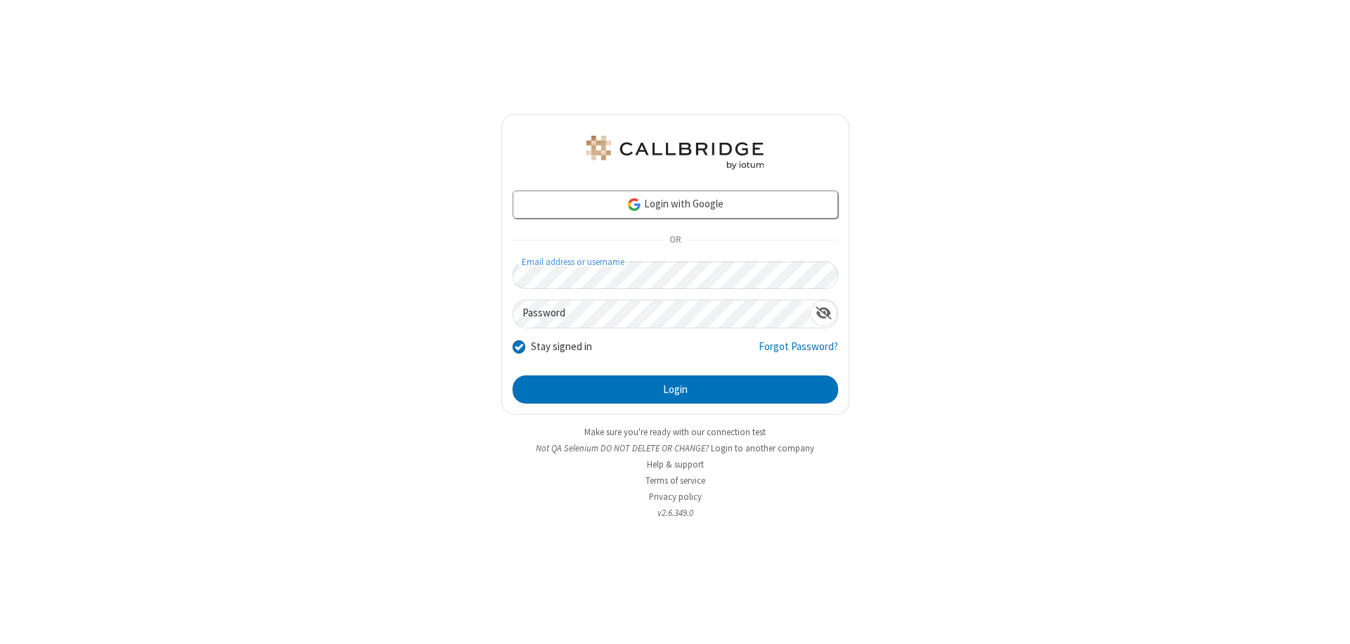  What do you see at coordinates (675, 153) in the screenshot?
I see `img: QA Selenium DO NOT DELETE OR CHANGE` at bounding box center [675, 153].